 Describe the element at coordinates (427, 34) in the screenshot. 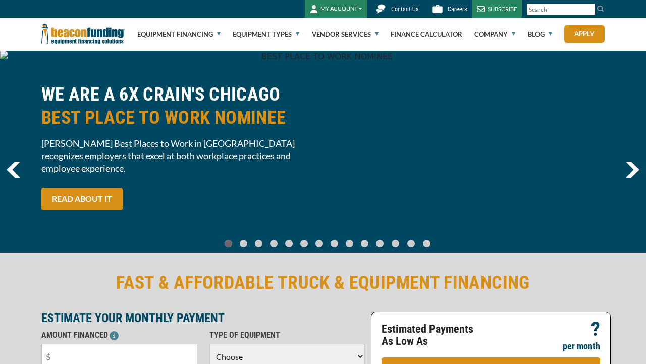

I see `a: Finance Calculator` at that location.